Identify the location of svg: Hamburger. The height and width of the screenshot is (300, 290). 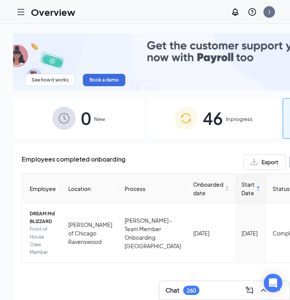
(21, 12).